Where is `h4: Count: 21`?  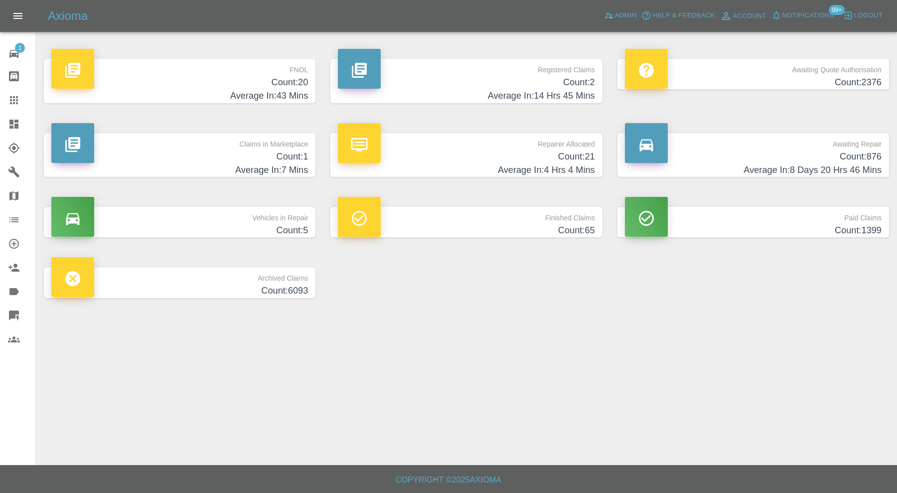
h4: Count: 21 is located at coordinates (466, 157).